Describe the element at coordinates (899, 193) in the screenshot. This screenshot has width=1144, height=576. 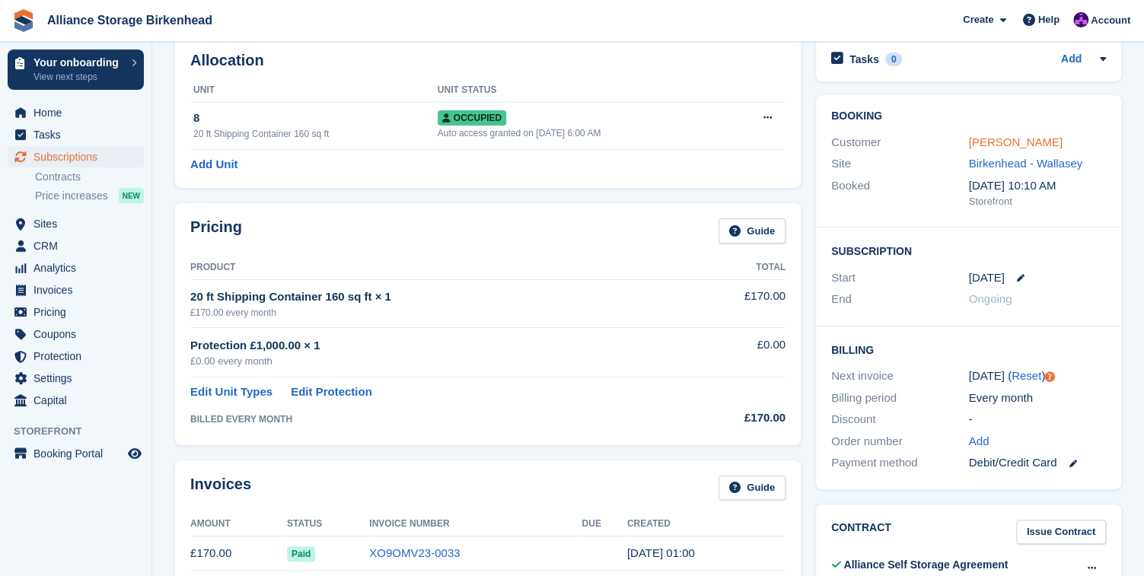
I see `div: Booked` at that location.